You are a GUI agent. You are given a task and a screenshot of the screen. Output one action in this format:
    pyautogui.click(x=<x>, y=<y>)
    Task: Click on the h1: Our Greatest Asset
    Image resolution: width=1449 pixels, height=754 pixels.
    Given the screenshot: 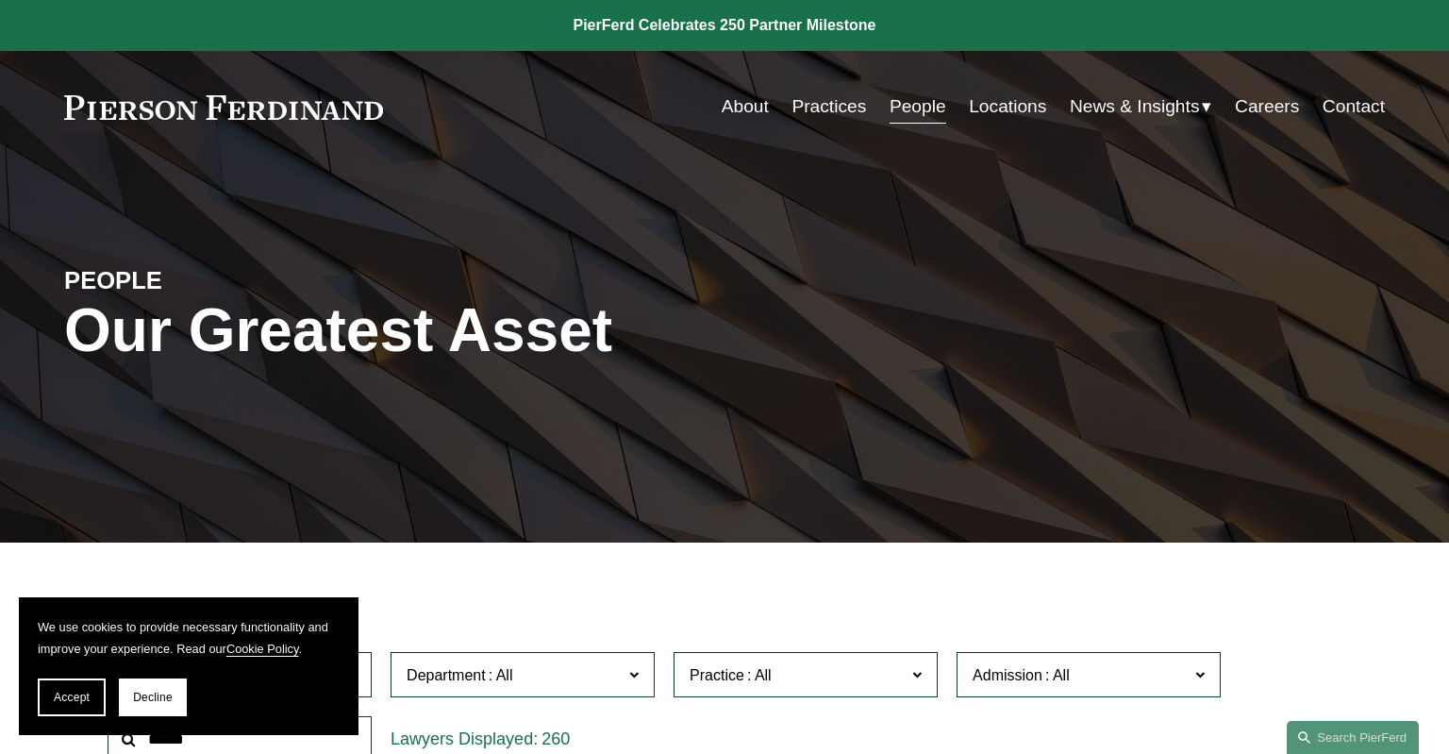 What is the action you would take?
    pyautogui.click(x=504, y=330)
    